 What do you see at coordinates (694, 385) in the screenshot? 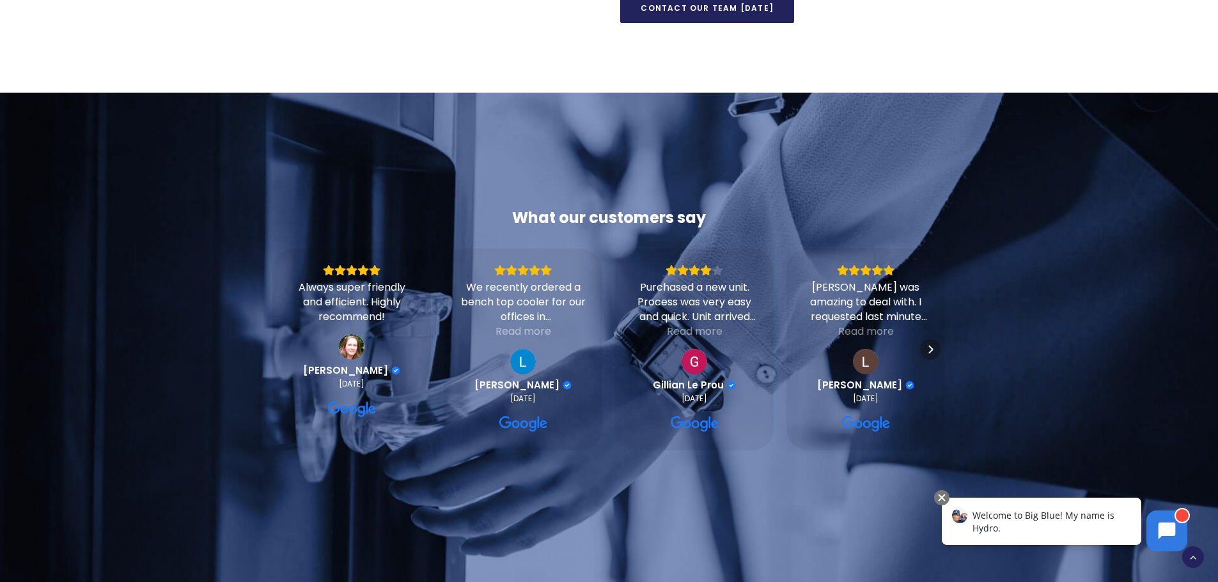
I see `a: Review by Gillian Le Prou` at bounding box center [694, 385].